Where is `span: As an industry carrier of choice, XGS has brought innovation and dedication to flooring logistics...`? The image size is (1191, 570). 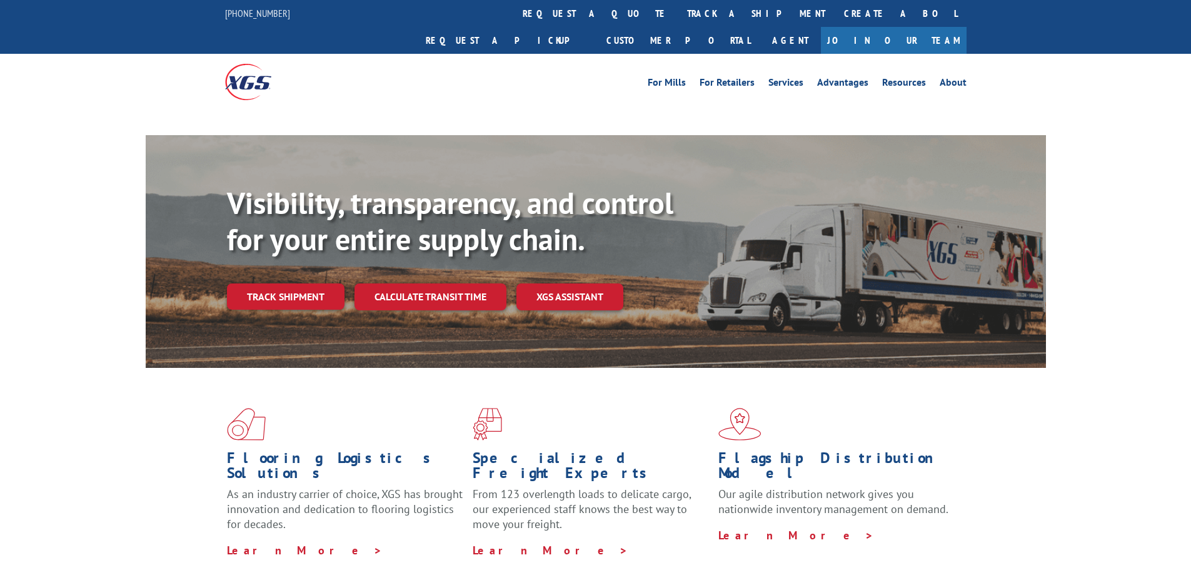 span: As an industry carrier of choice, XGS has brought innovation and dedication to flooring logistics... is located at coordinates (345, 508).